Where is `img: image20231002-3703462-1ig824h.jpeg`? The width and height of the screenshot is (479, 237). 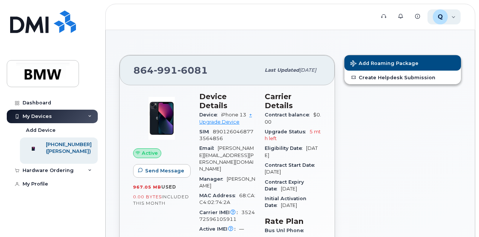
img: image20231002-3703462-1ig824h.jpeg is located at coordinates (162, 118).